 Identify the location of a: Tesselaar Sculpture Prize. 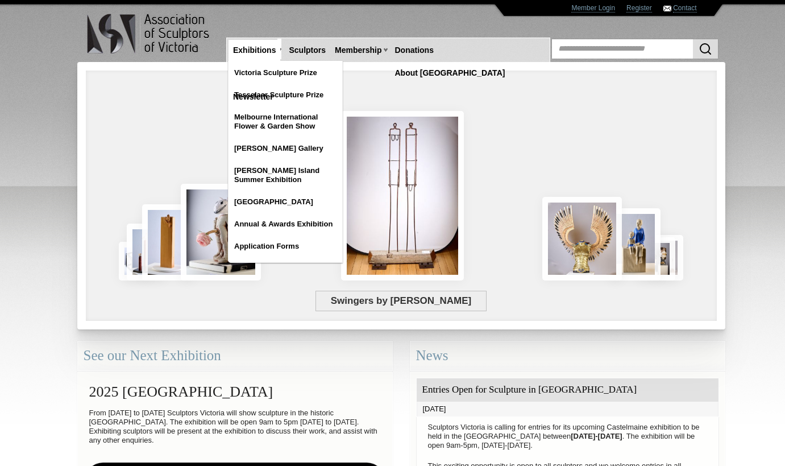
(285, 95).